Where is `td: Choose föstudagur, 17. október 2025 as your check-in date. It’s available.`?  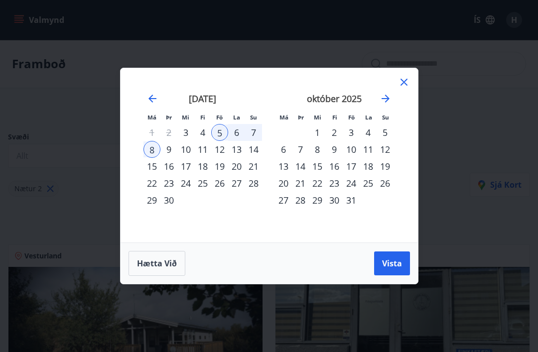
td: Choose föstudagur, 17. október 2025 as your check-in date. It’s available. is located at coordinates (351, 167).